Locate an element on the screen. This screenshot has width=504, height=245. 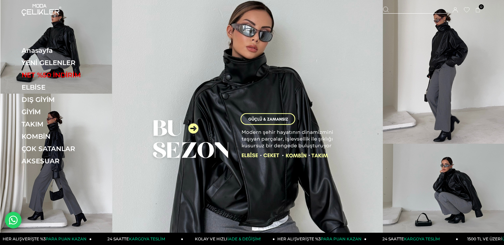
span: 0 is located at coordinates (481, 7).